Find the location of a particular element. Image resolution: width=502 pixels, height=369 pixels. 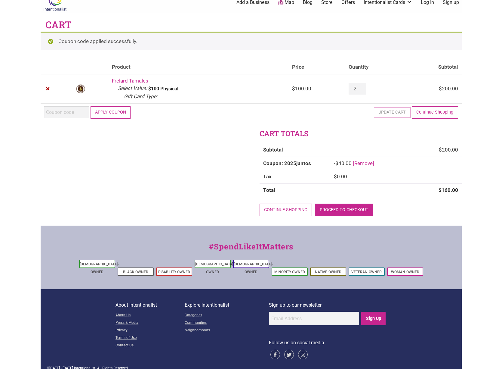

a: Terms of Use is located at coordinates (150, 338).